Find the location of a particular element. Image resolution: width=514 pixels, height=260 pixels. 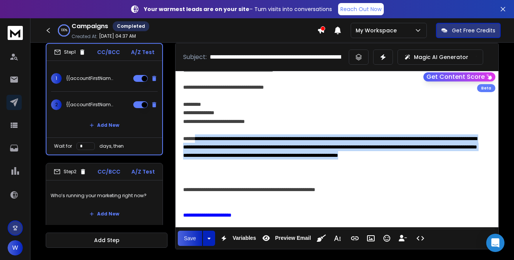

p: Subject: is located at coordinates (195, 57).